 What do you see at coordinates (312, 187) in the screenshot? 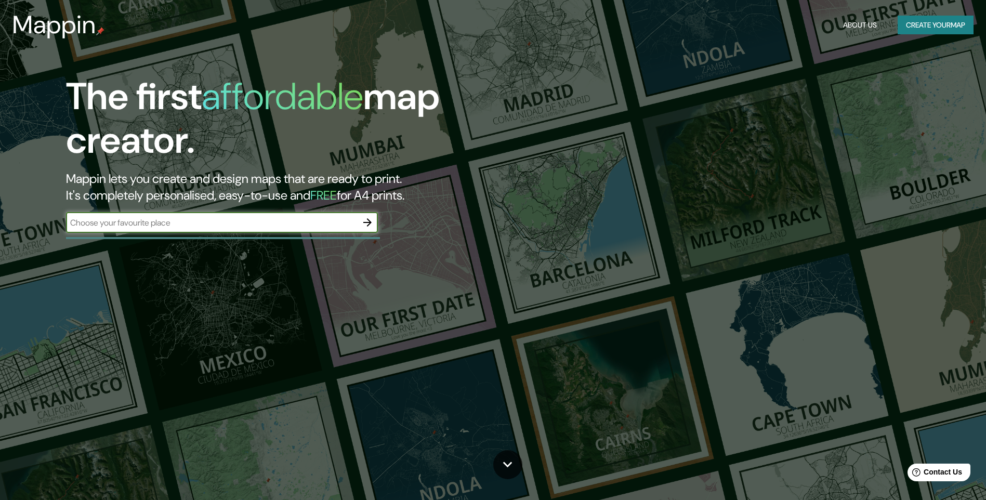
I see `h2: Mappin lets you create and design maps that are ready to print. It's completely personalised, eas...` at bounding box center [312, 187].